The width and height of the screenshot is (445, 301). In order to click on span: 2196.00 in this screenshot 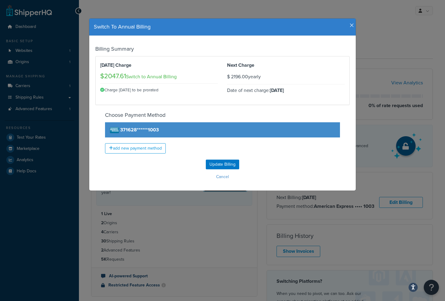, I will do `click(239, 76)`.